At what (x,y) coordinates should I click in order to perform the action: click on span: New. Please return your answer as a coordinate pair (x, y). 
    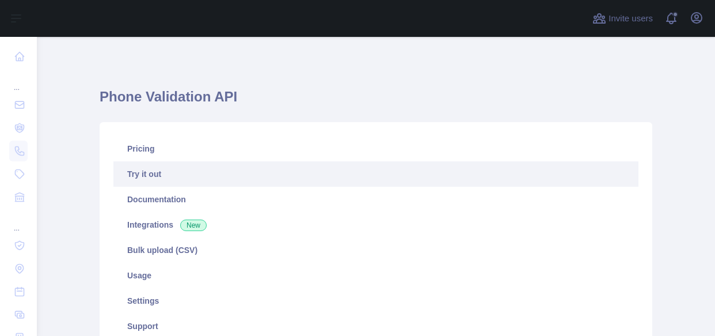
    Looking at the image, I should click on (193, 225).